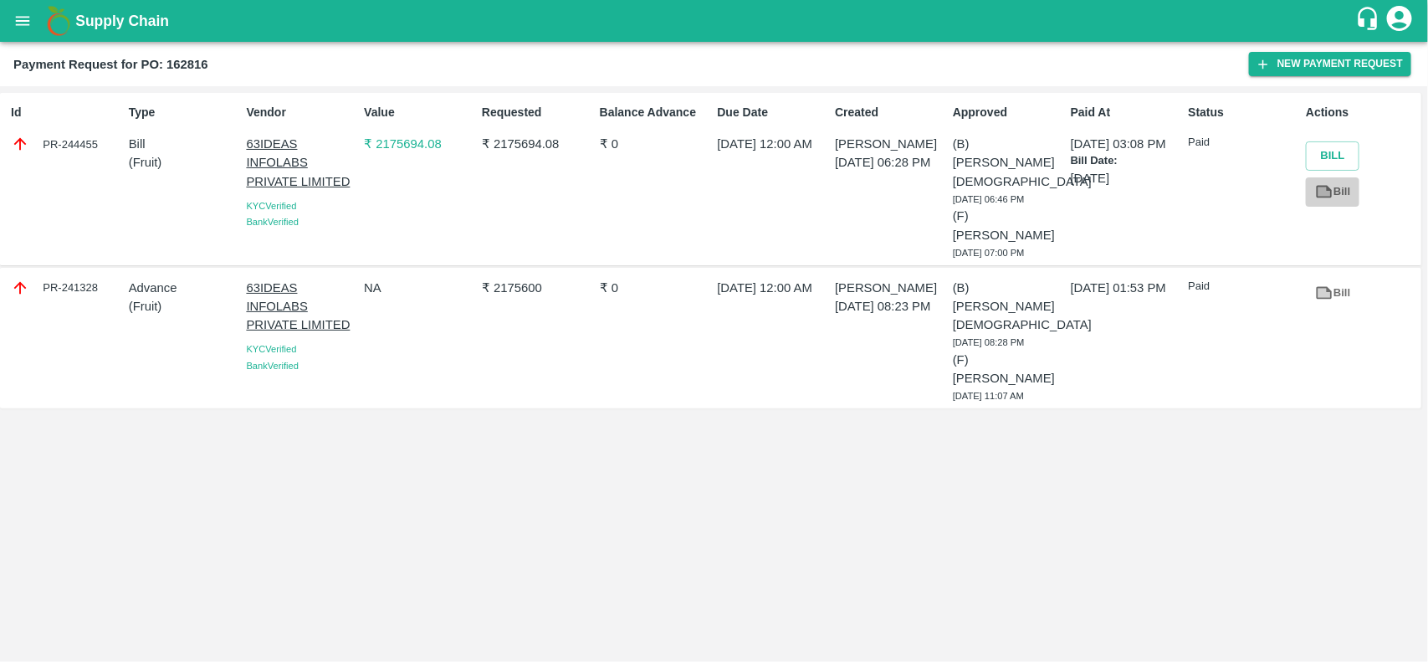 This screenshot has height=662, width=1428. I want to click on div: PR-244455, so click(66, 144).